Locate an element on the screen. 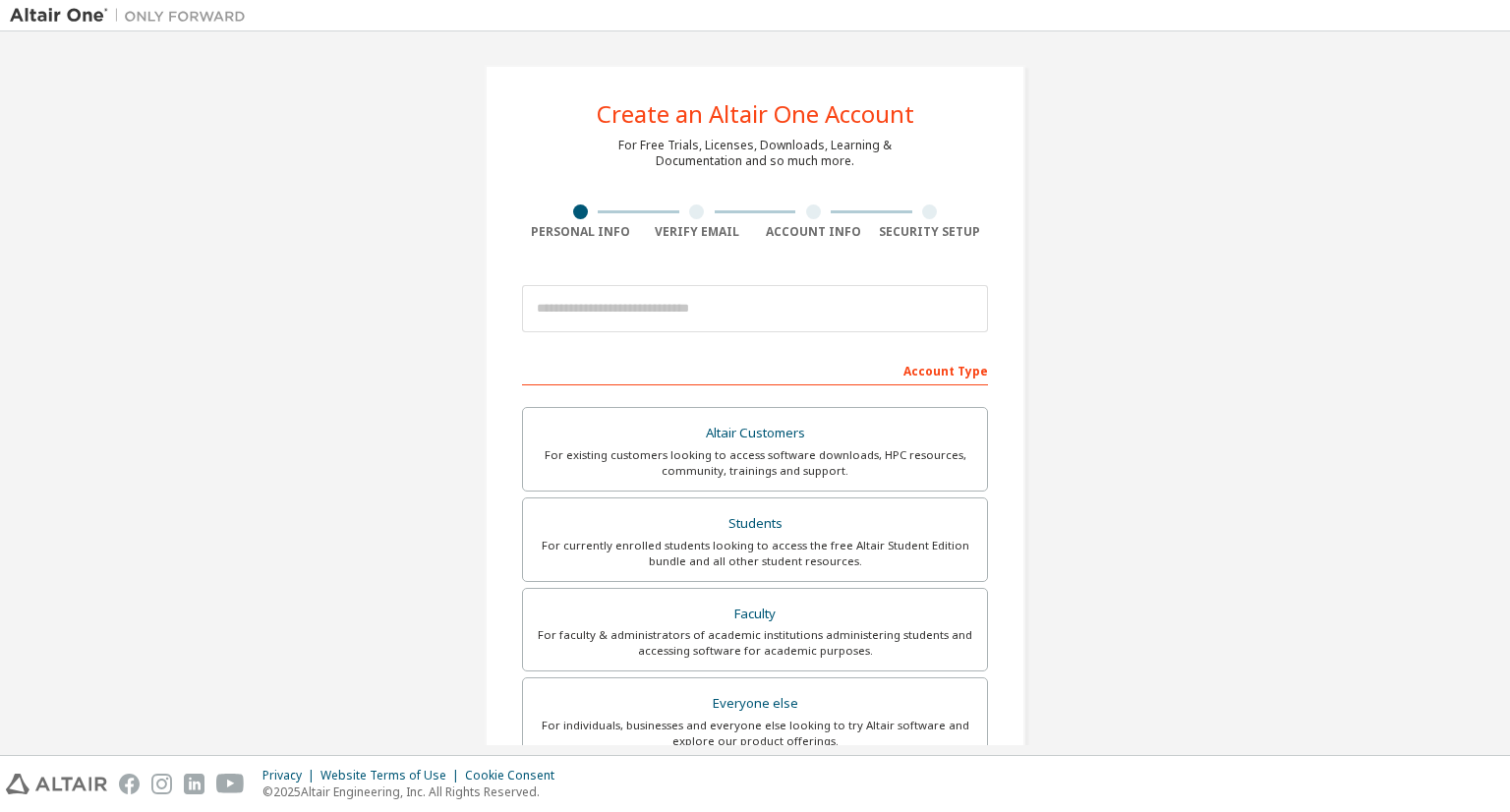 This screenshot has width=1510, height=812. div: For currently enrolled students looking to access the free Altair Student Edition bundle and all ... is located at coordinates (755, 554).